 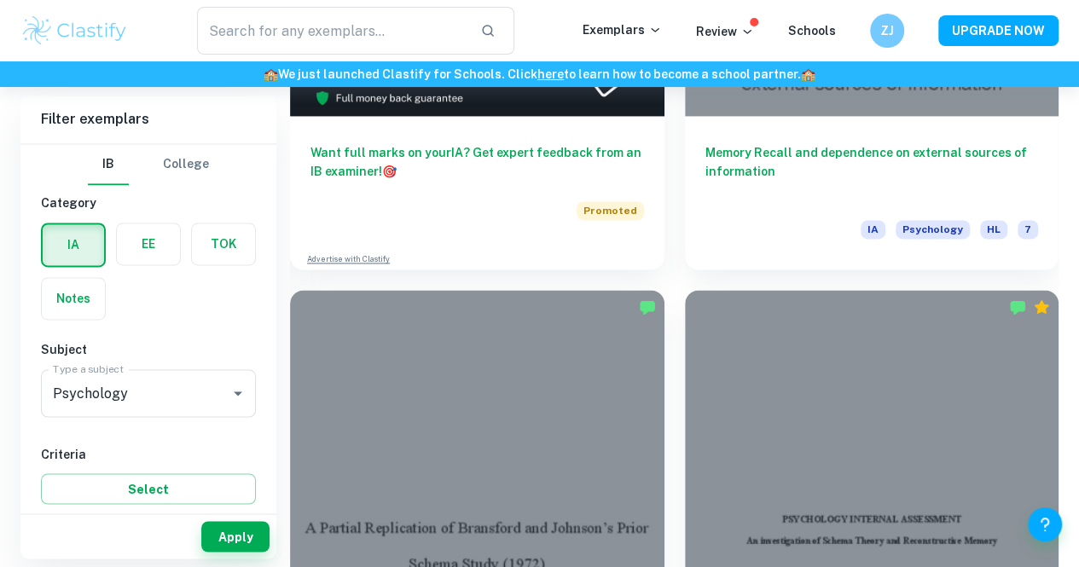 I want to click on input: Search for any exemplars..., so click(x=332, y=31).